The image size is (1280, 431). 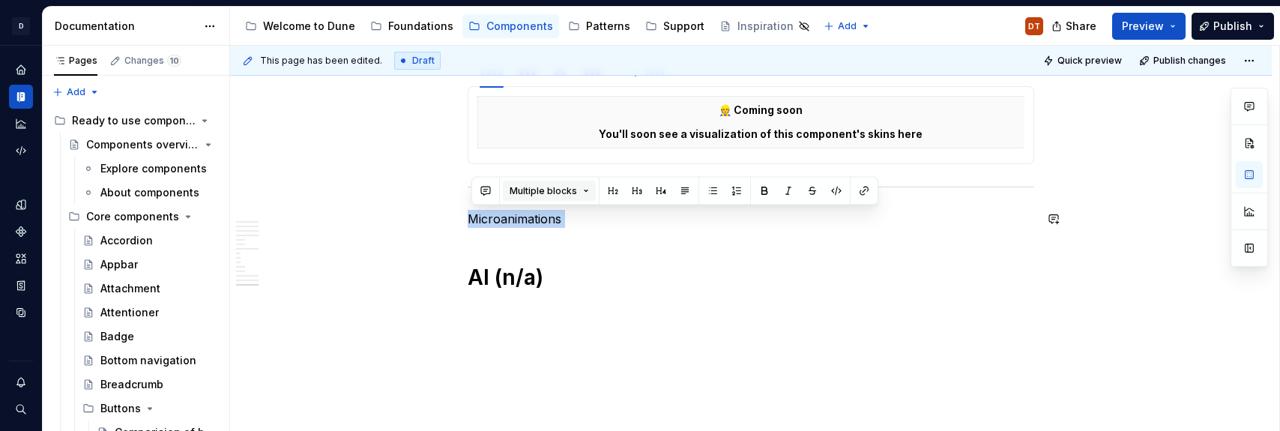 I want to click on p: You'll soon see a visualization of this component's skins here, so click(x=760, y=134).